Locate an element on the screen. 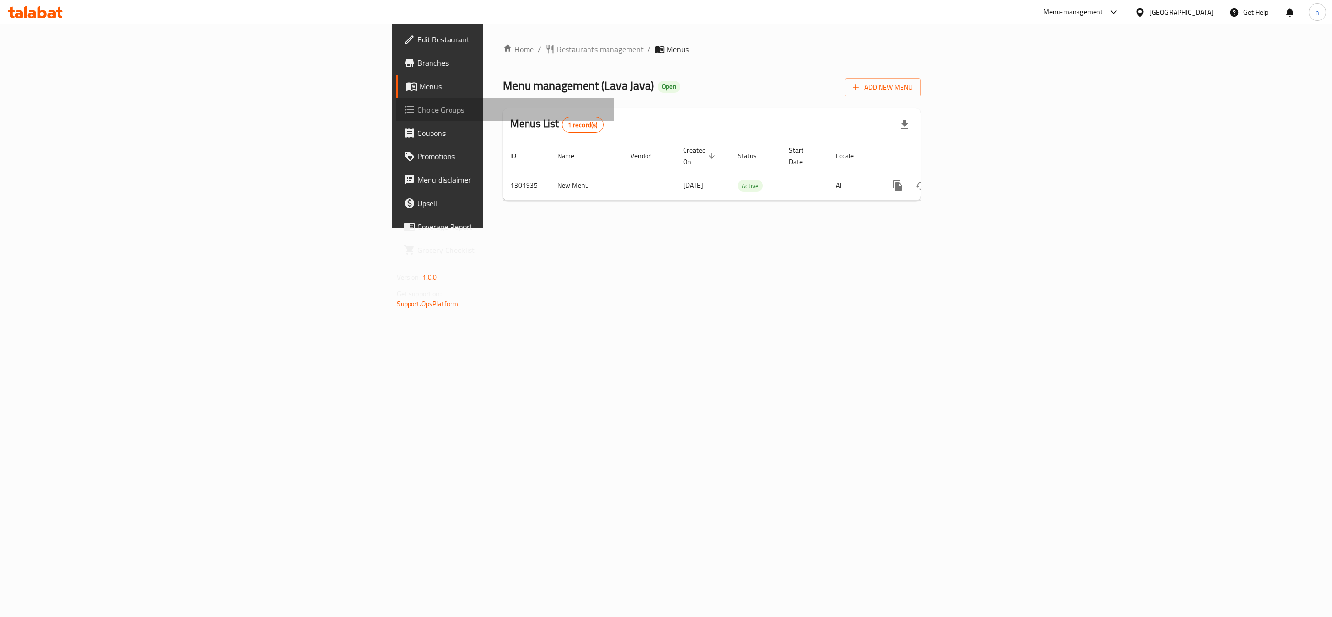  nav: breadcrumb is located at coordinates (711, 49).